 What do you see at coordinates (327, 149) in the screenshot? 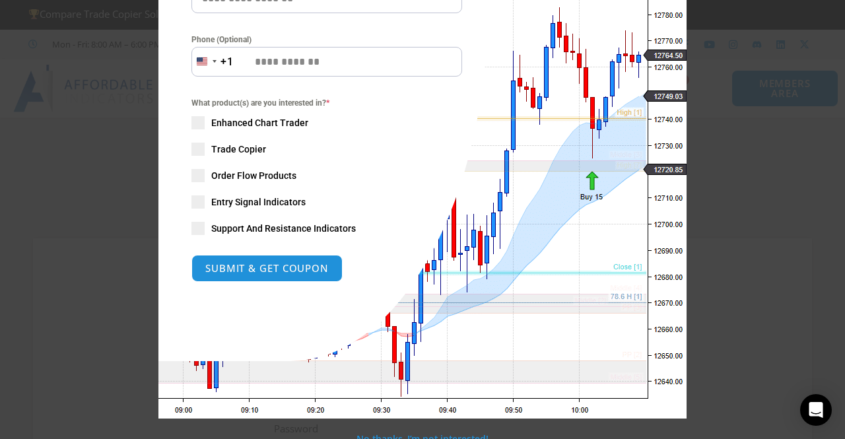
I see `label: Trade Copier` at bounding box center [327, 149].